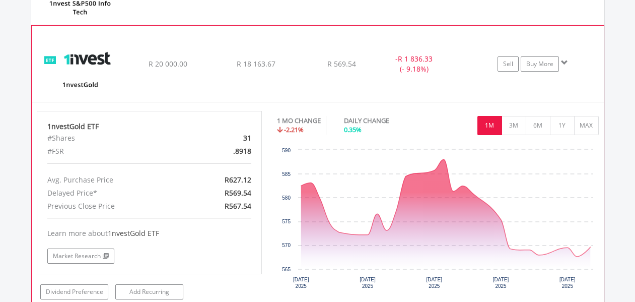  Describe the element at coordinates (113, 180) in the screenshot. I see `div: Avg. Purchase Price` at that location.